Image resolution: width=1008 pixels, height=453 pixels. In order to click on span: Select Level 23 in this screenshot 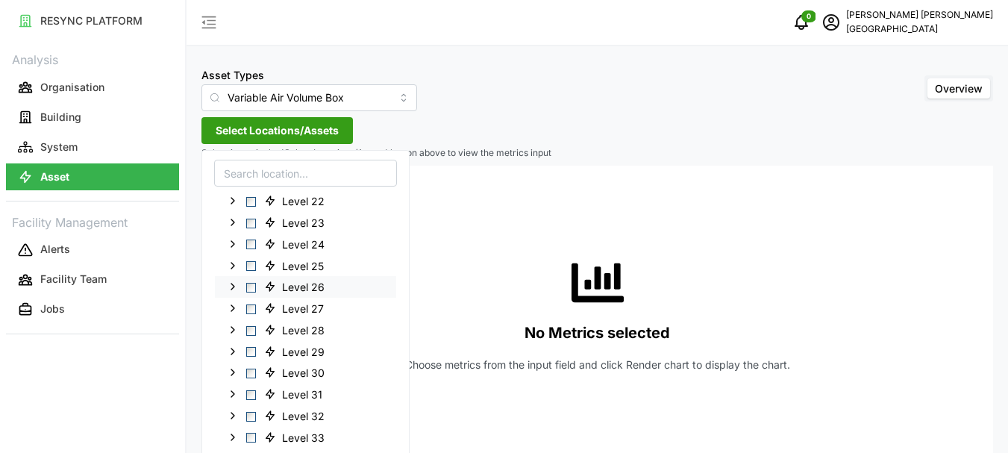, I will do `click(251, 222)`.